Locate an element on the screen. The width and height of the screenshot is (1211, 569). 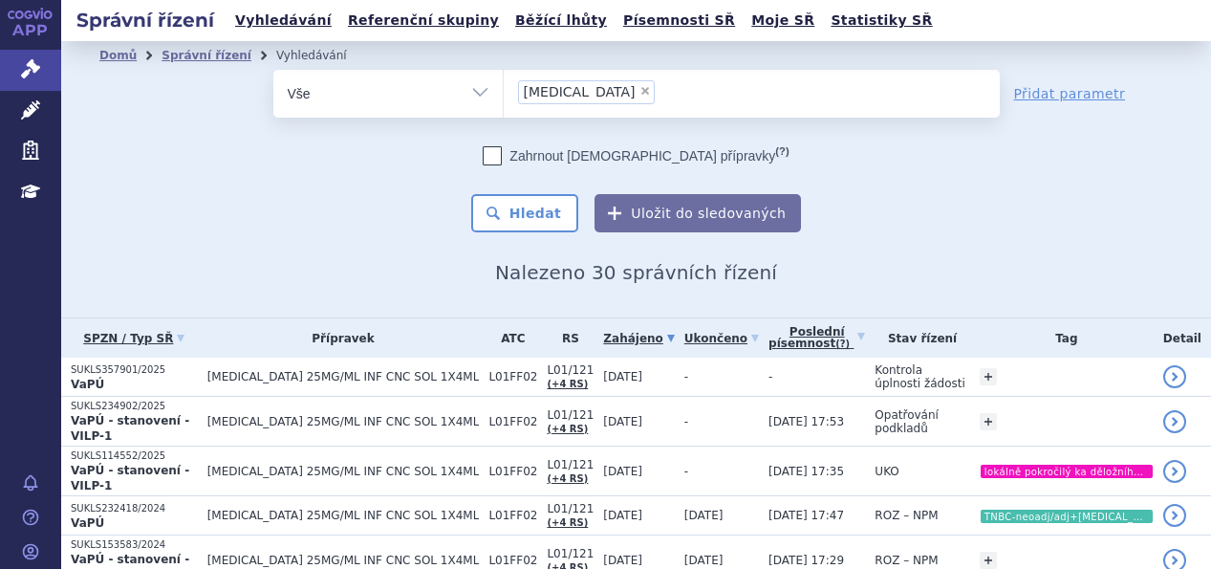
th: Tag is located at coordinates (1062, 337).